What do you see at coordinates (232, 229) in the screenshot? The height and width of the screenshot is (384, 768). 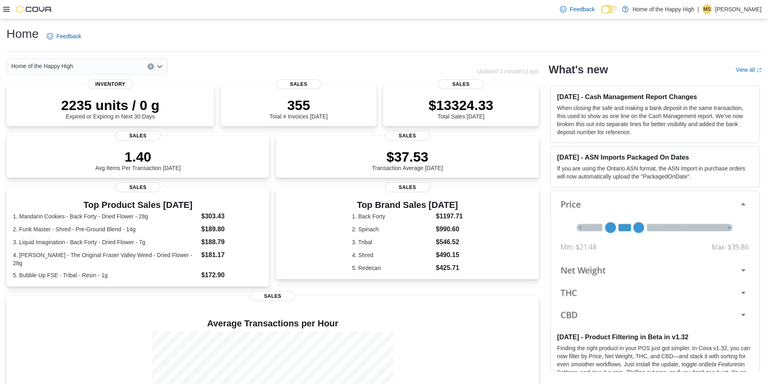 I see `dd: $189.80` at bounding box center [232, 229].